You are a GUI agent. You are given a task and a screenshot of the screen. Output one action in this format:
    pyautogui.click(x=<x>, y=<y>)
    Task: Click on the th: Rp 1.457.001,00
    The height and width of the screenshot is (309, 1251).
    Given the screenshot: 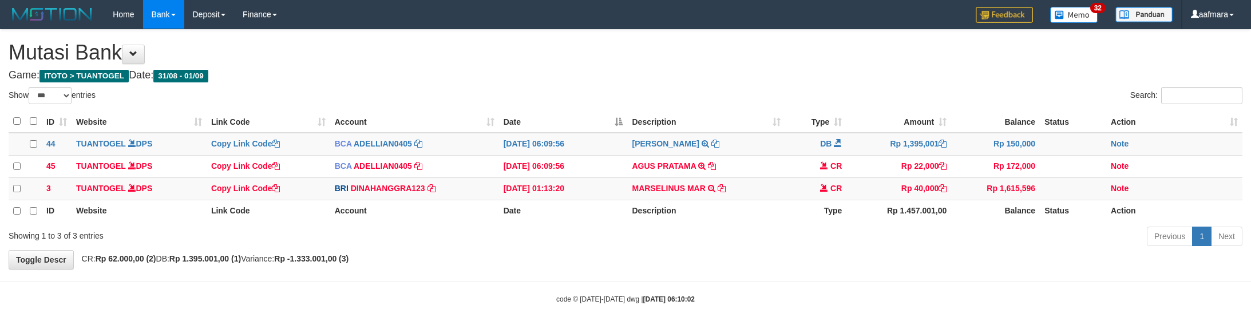 What is the action you would take?
    pyautogui.click(x=898, y=211)
    